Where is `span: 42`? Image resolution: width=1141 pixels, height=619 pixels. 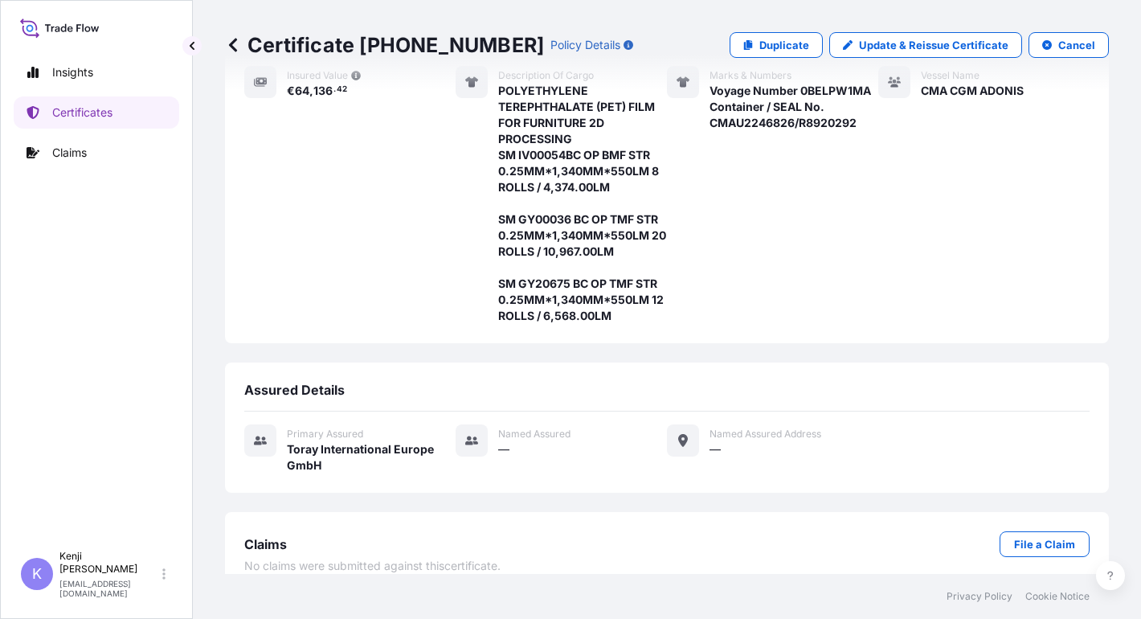 span: 42 is located at coordinates (342, 89).